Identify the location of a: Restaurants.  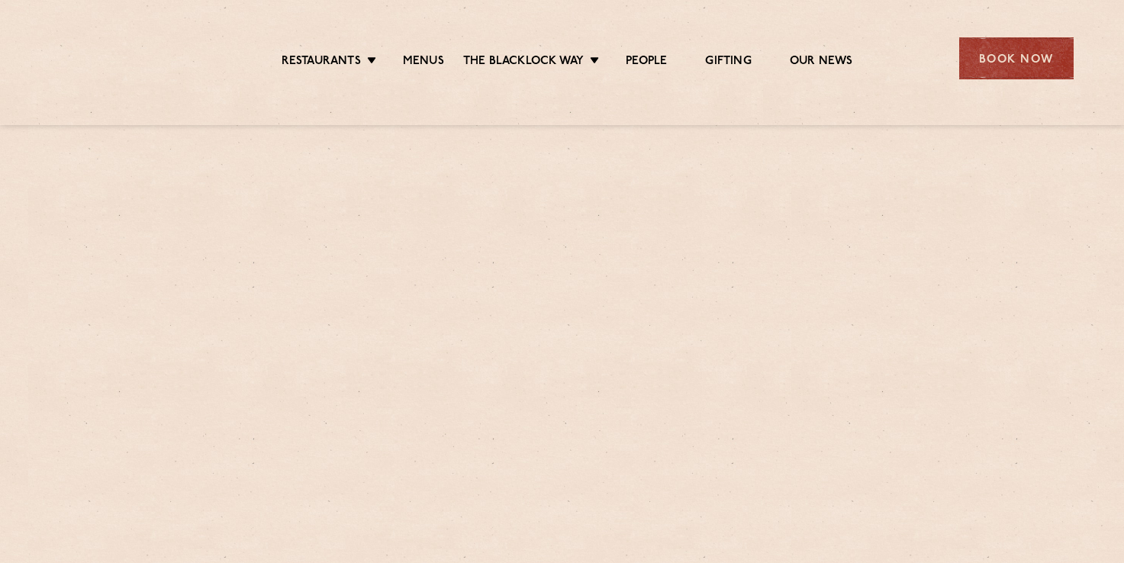
(321, 63).